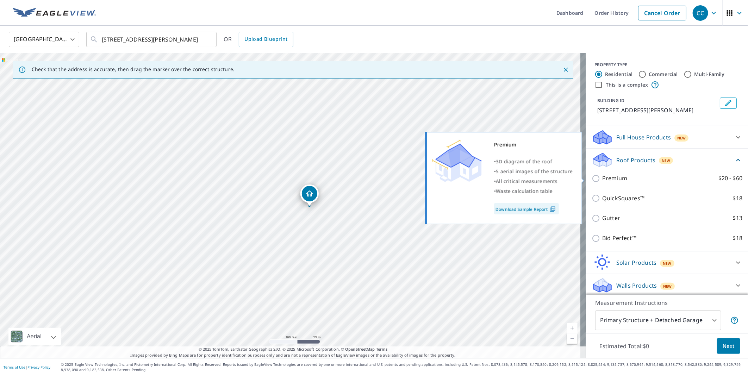  Describe the element at coordinates (663, 74) in the screenshot. I see `label: Commercial` at that location.